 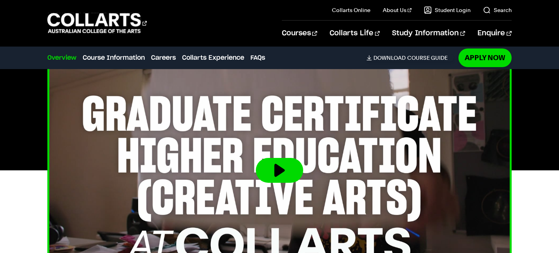 I want to click on a: Student Login, so click(x=447, y=10).